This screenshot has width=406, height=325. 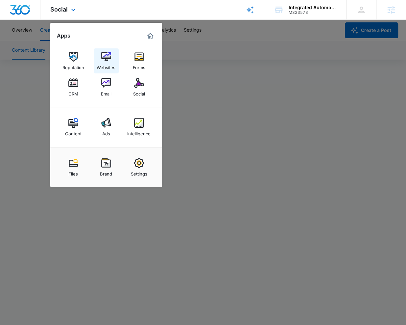 What do you see at coordinates (139, 132) in the screenshot?
I see `div: Intelligence` at bounding box center [139, 132].